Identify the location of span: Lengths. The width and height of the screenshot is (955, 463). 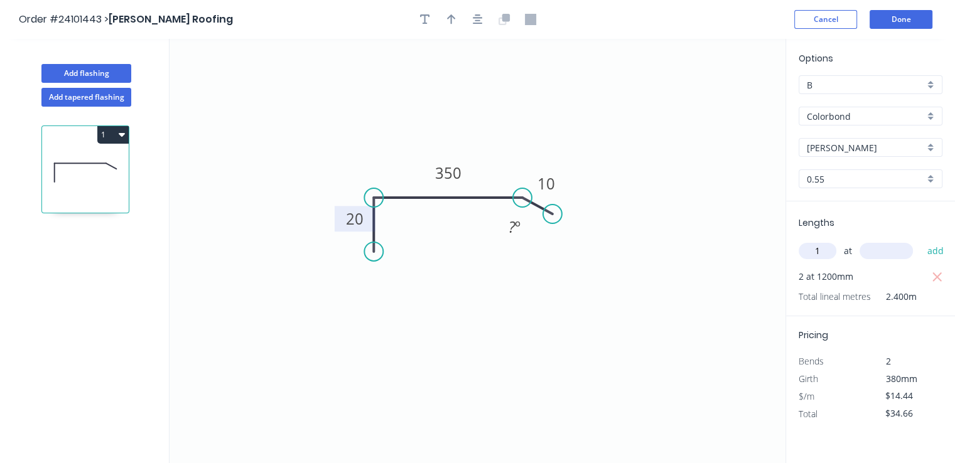
(816, 223).